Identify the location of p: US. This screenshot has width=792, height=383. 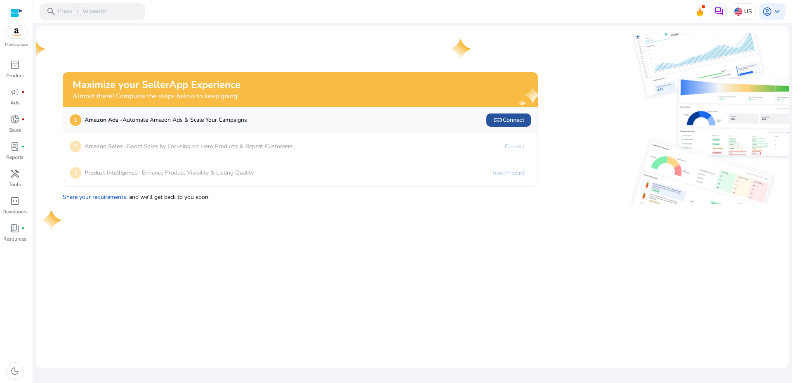
(748, 11).